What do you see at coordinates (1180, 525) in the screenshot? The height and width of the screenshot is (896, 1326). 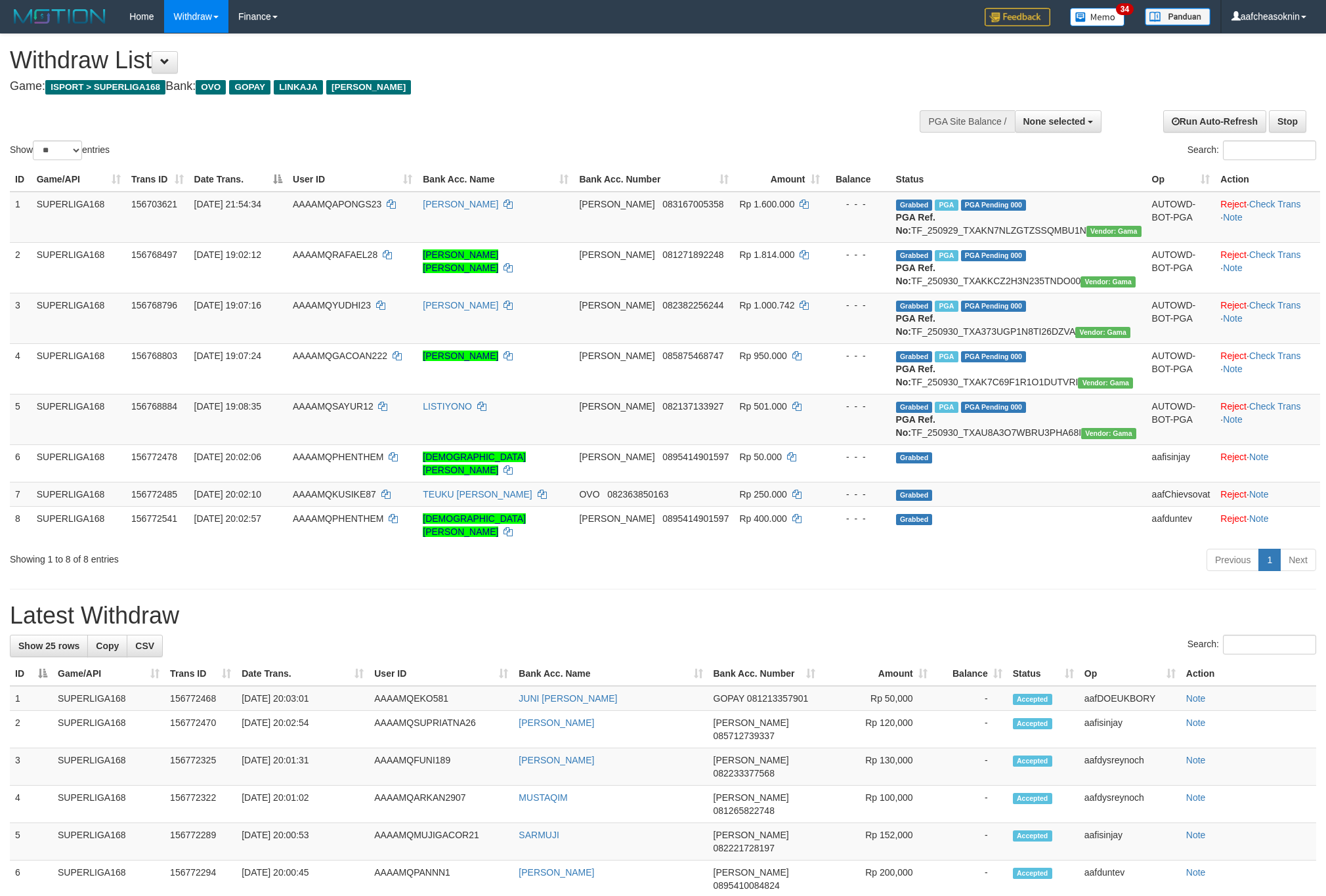 I see `td: aafduntev` at bounding box center [1180, 525].